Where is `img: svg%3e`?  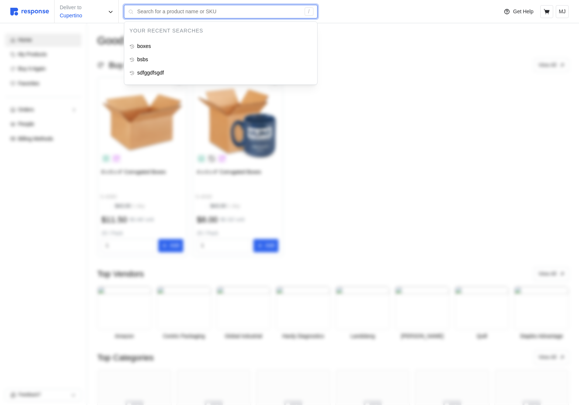
img: svg%3e is located at coordinates (30, 11).